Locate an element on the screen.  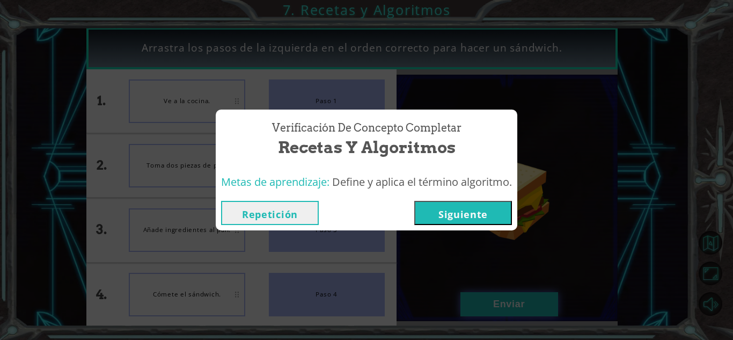
span: Metas de aprendizaje: is located at coordinates (275, 181).